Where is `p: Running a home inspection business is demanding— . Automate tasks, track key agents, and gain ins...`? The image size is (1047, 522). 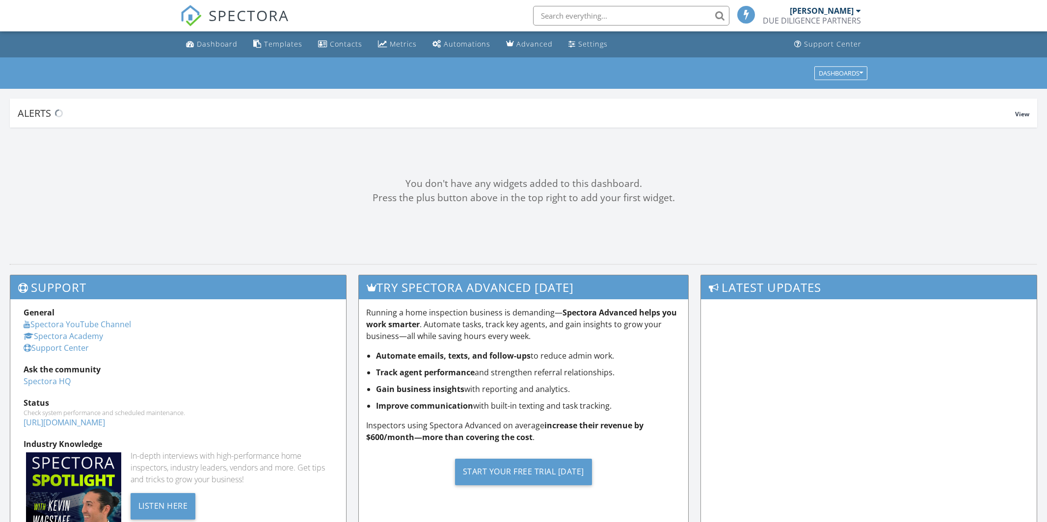 p: Running a home inspection business is demanding— . Automate tasks, track key agents, and gain ins... is located at coordinates (524, 325).